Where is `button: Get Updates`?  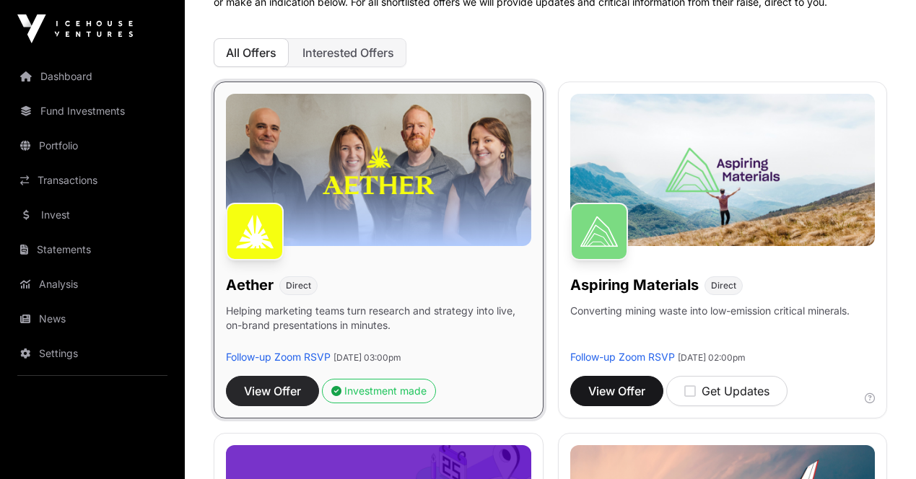 button: Get Updates is located at coordinates (727, 391).